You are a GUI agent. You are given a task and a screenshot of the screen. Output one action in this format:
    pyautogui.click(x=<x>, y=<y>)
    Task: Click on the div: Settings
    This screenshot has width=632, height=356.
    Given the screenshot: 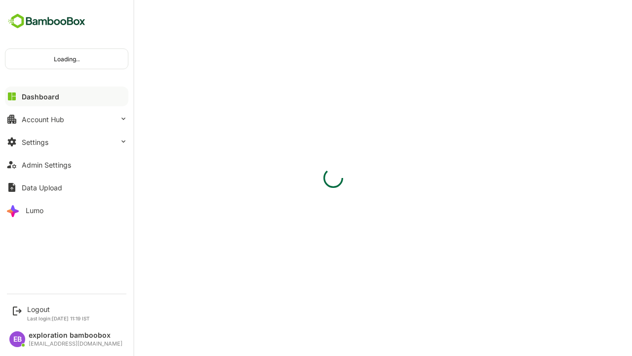 What is the action you would take?
    pyautogui.click(x=35, y=142)
    